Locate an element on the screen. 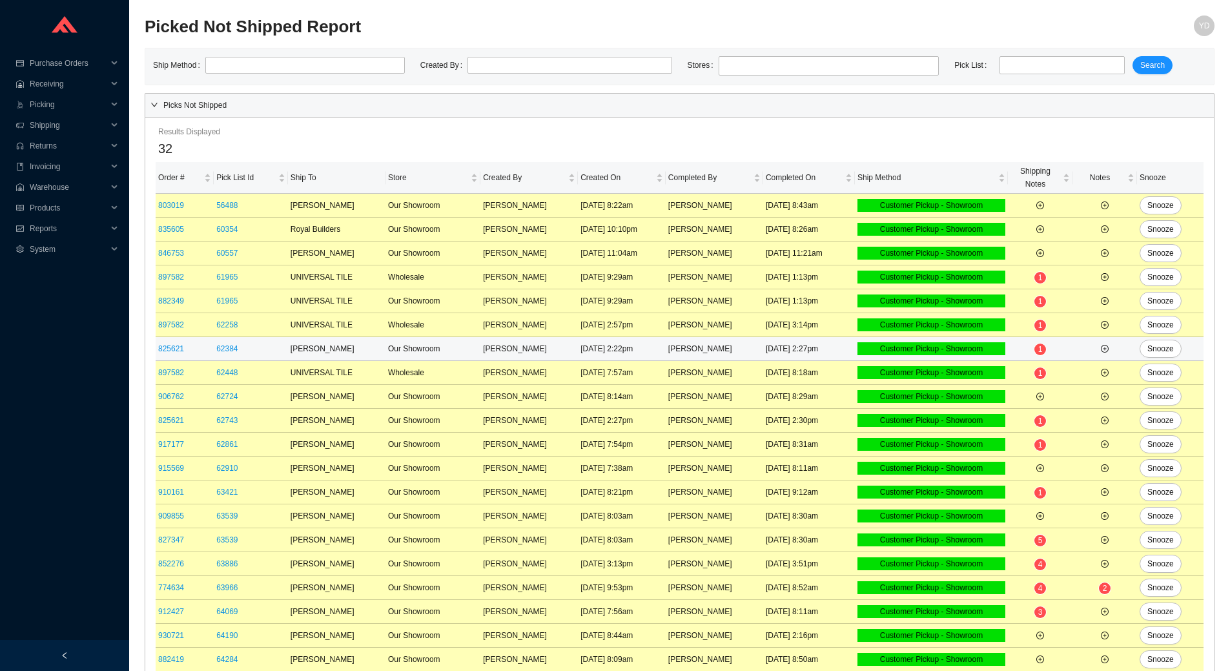  a: 64284 is located at coordinates (227, 659).